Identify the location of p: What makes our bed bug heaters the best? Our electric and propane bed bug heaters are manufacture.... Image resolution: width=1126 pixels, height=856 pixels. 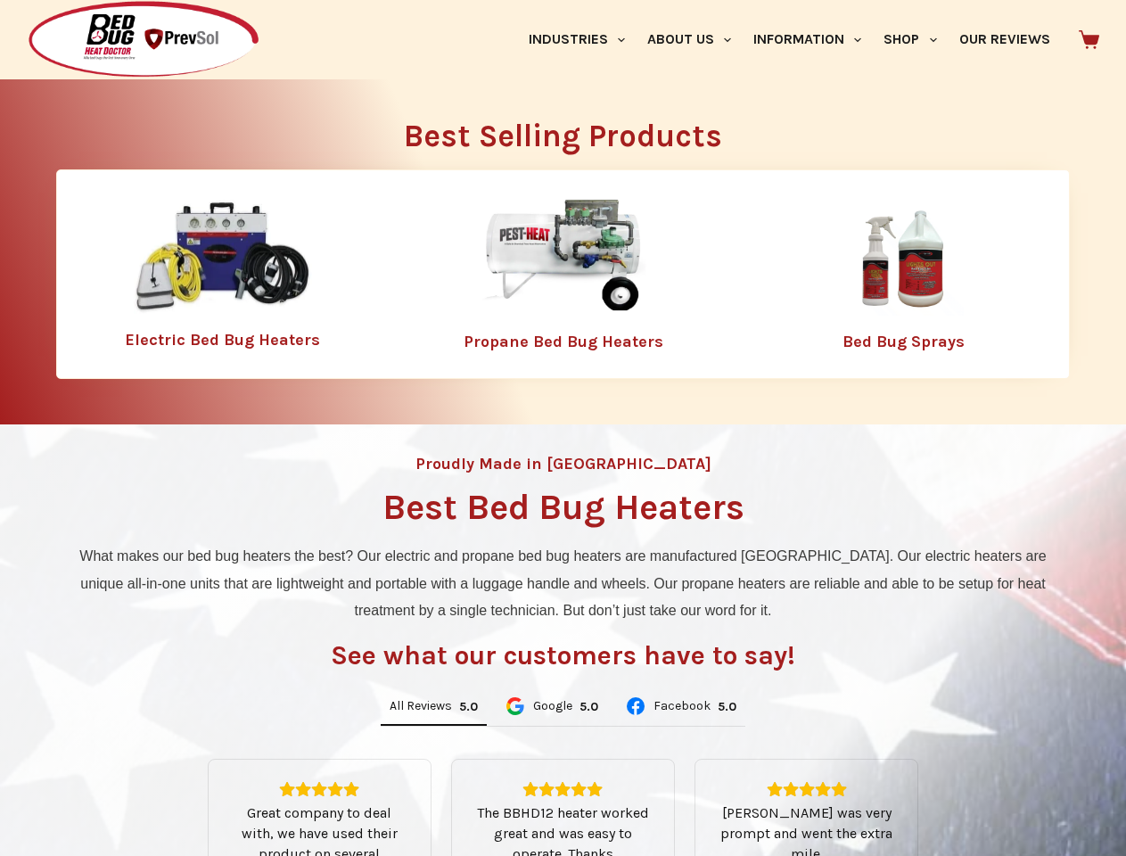
(562, 583).